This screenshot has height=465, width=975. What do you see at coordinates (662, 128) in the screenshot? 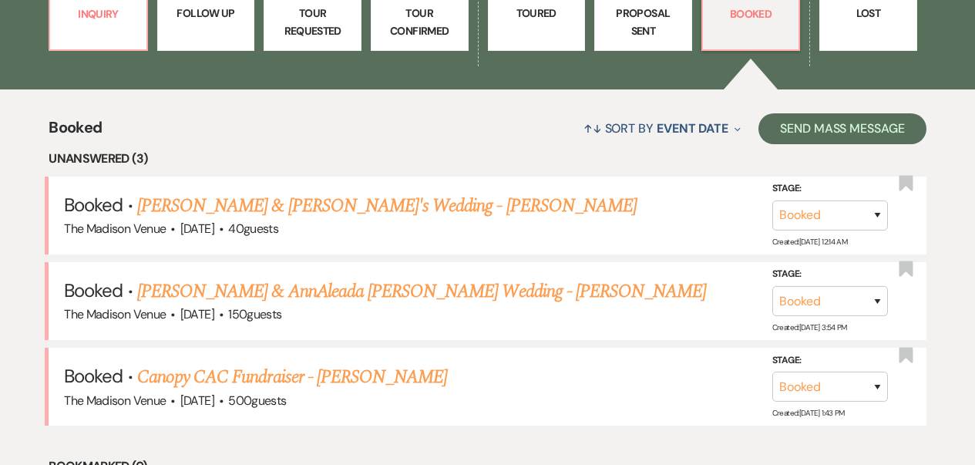
I see `button: Sort By Event Date` at bounding box center [662, 128].